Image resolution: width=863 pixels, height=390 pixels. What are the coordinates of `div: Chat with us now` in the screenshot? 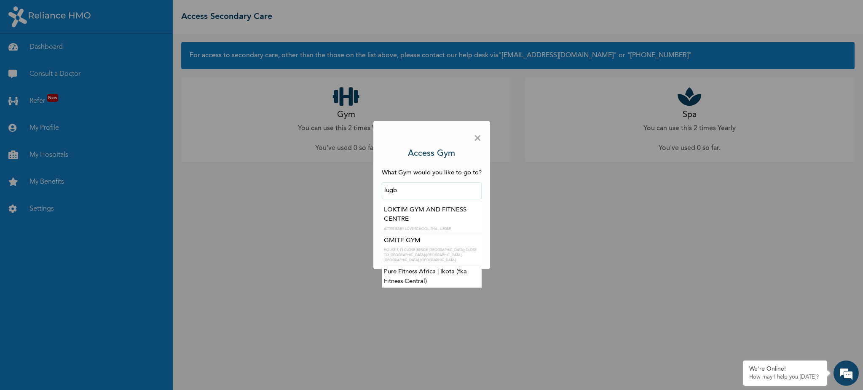 It's located at (93, 53).